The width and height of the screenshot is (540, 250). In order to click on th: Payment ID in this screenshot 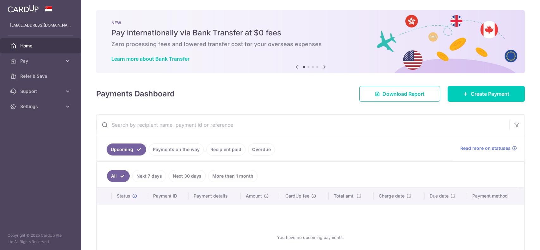, I will do `click(168, 196)`.